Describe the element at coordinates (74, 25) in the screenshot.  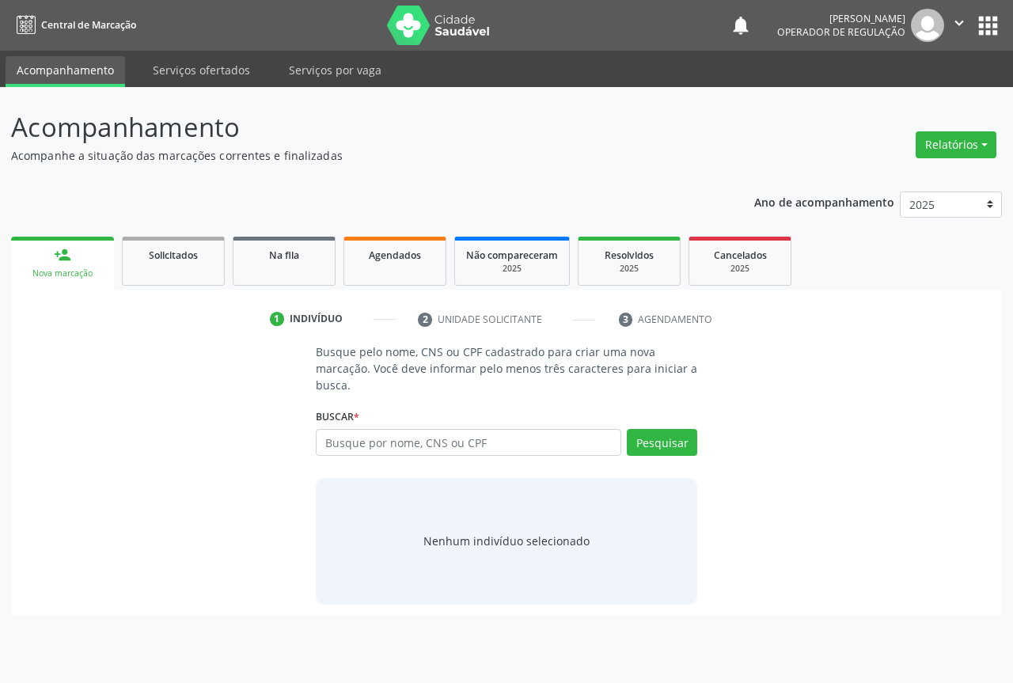
I see `a: Central de Marcação` at that location.